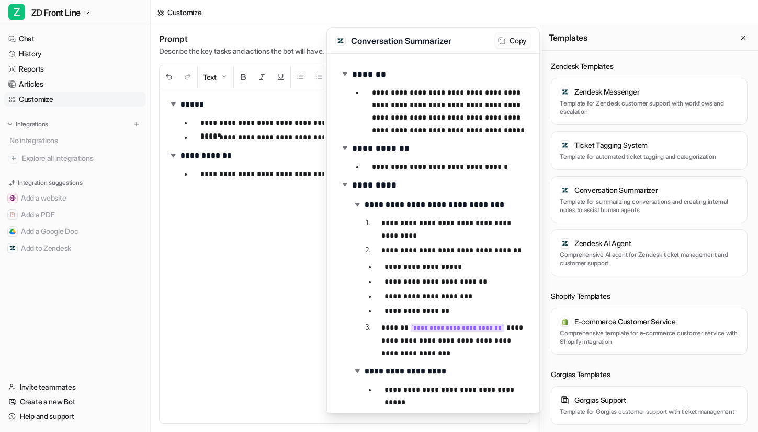 The height and width of the screenshot is (432, 758). Describe the element at coordinates (75, 248) in the screenshot. I see `button: Add to ZendeskAdd to Zendesk` at that location.